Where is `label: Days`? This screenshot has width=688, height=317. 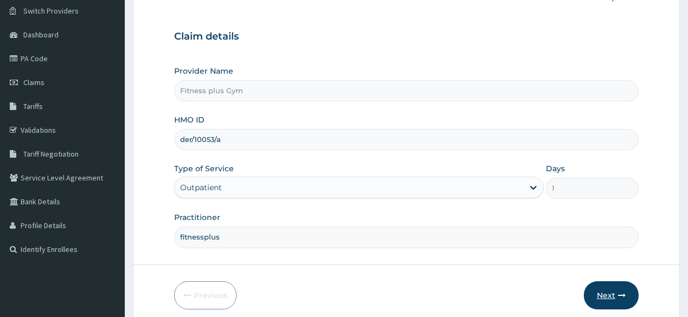
label: Days is located at coordinates (555, 169).